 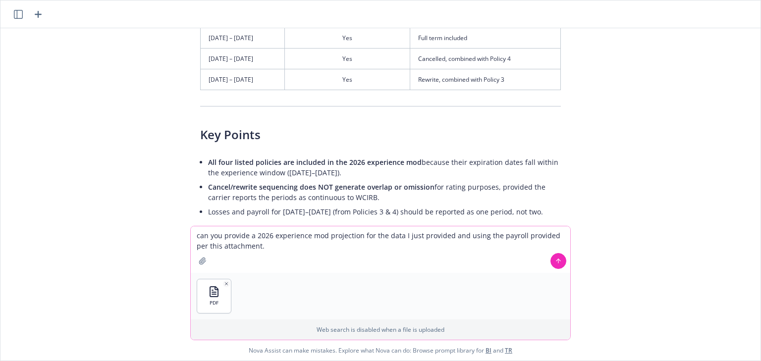 What do you see at coordinates (485, 38) in the screenshot?
I see `td: Full term included` at bounding box center [485, 38].